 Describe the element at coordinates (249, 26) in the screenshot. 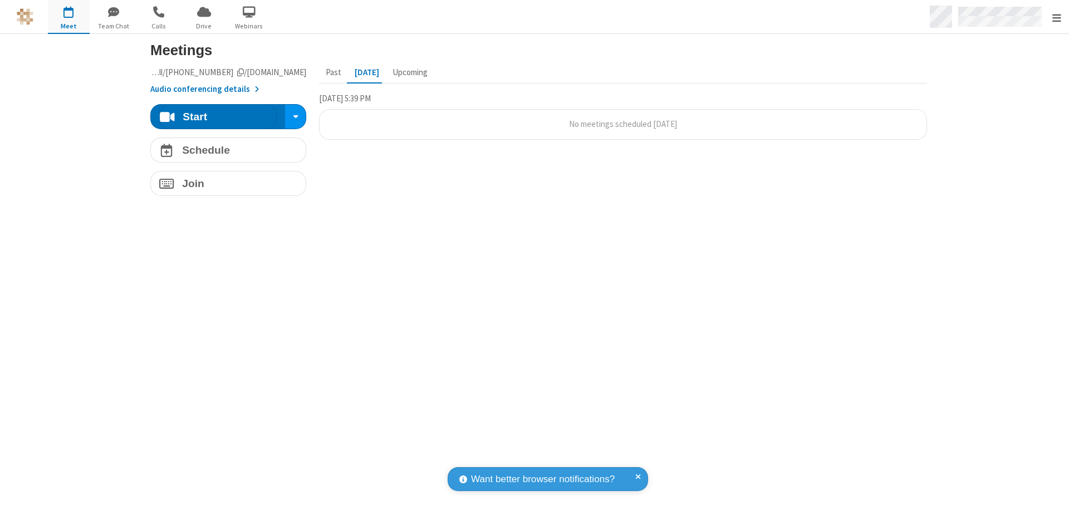

I see `span: Webinars` at that location.